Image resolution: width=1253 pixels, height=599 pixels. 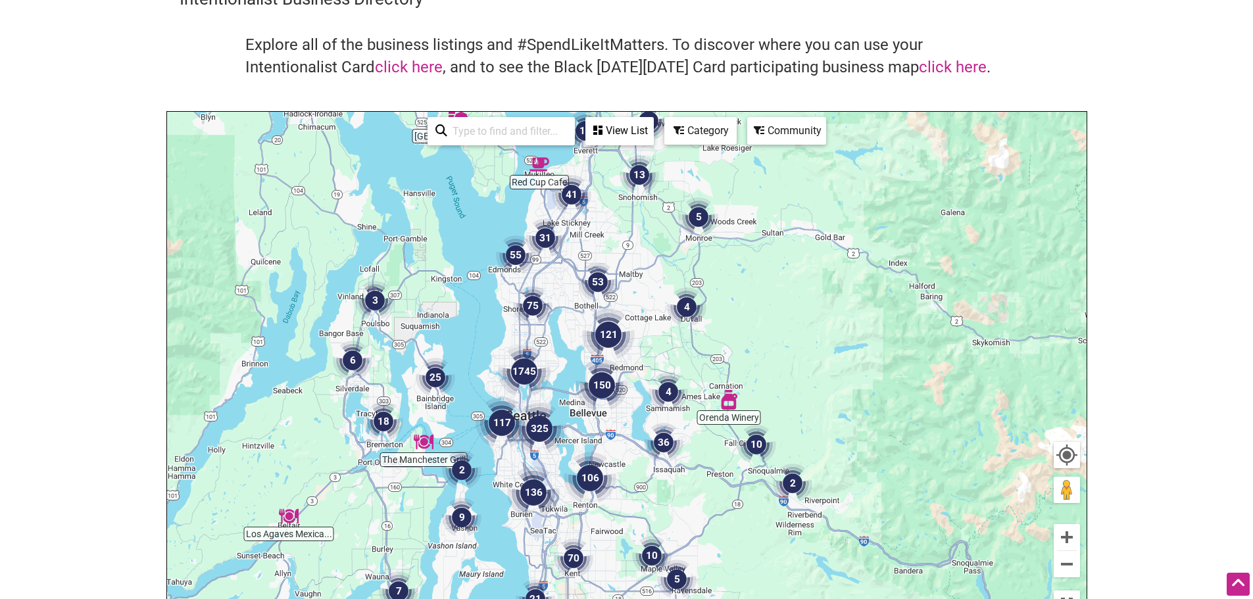 What do you see at coordinates (533, 493) in the screenshot?
I see `div: 136` at bounding box center [533, 493].